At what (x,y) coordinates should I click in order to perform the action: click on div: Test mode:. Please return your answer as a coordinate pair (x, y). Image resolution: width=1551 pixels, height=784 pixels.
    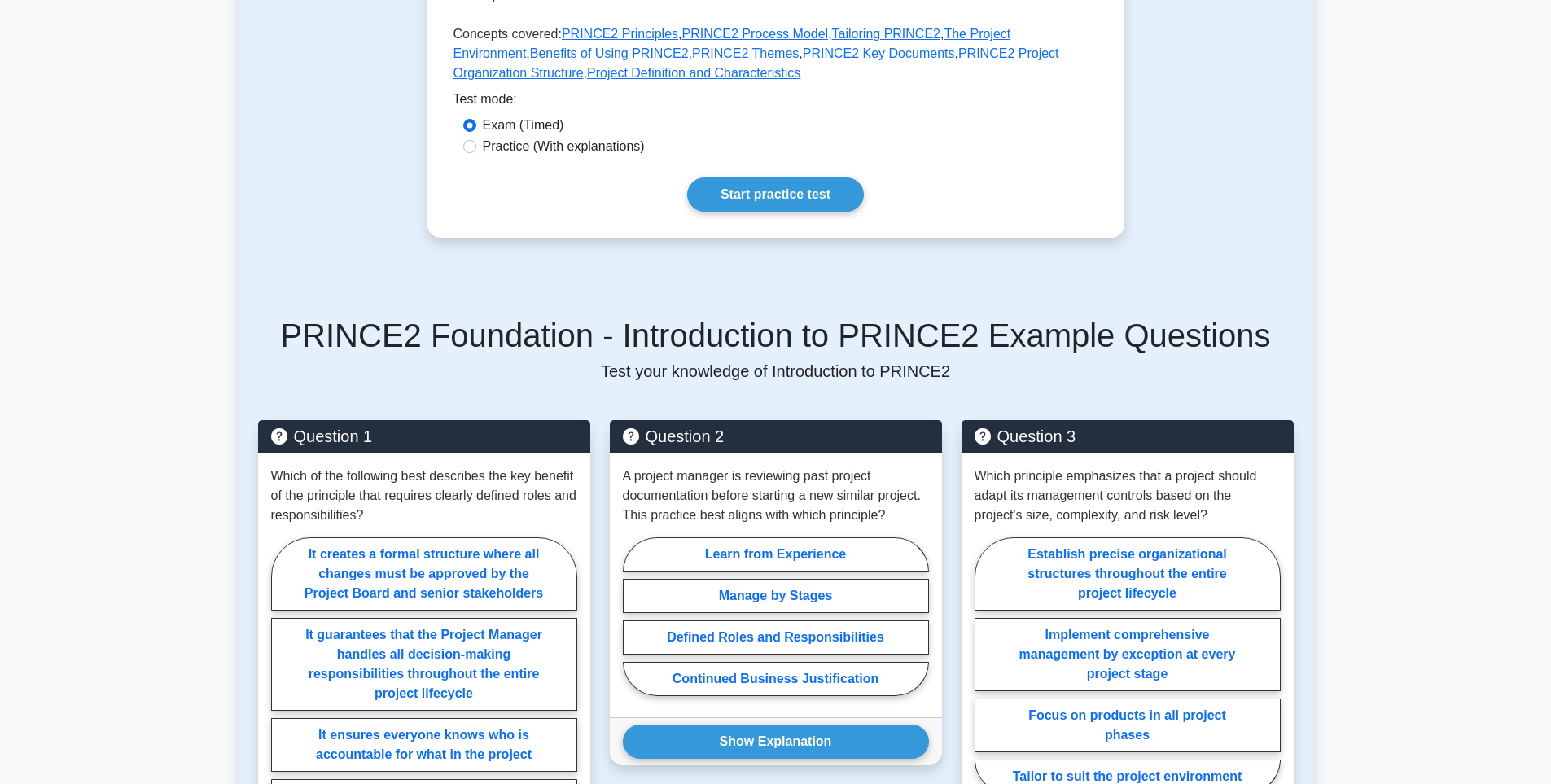
    Looking at the image, I should click on (776, 103).